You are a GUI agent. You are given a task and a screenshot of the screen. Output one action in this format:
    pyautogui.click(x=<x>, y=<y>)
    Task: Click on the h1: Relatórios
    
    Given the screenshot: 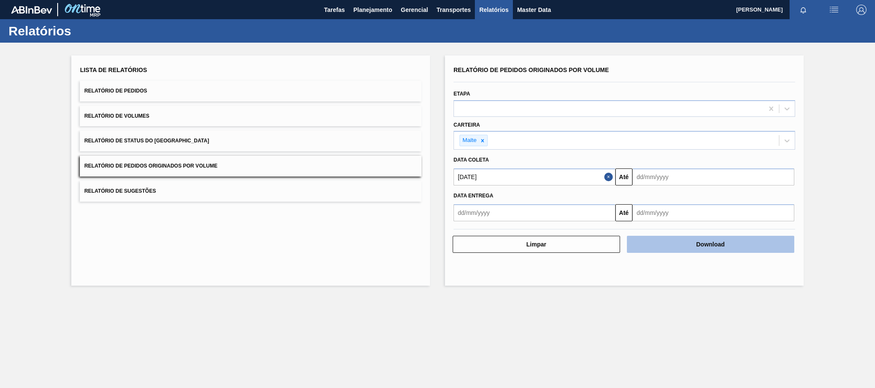 What is the action you would take?
    pyautogui.click(x=84, y=31)
    